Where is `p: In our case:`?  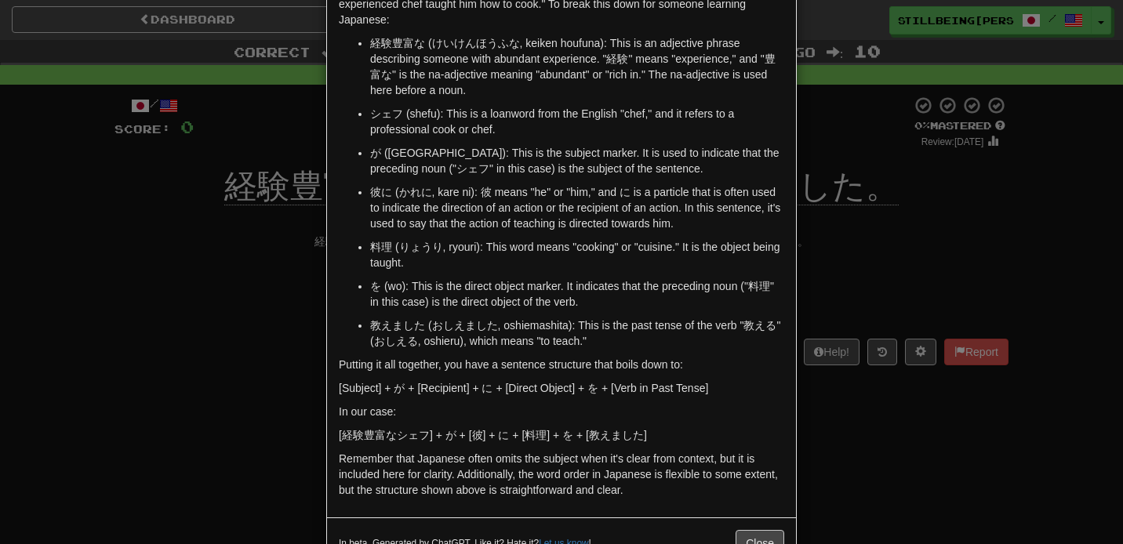 p: In our case: is located at coordinates (561, 412).